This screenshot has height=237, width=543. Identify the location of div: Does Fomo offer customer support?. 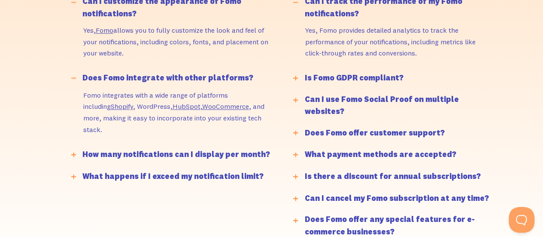
(375, 133).